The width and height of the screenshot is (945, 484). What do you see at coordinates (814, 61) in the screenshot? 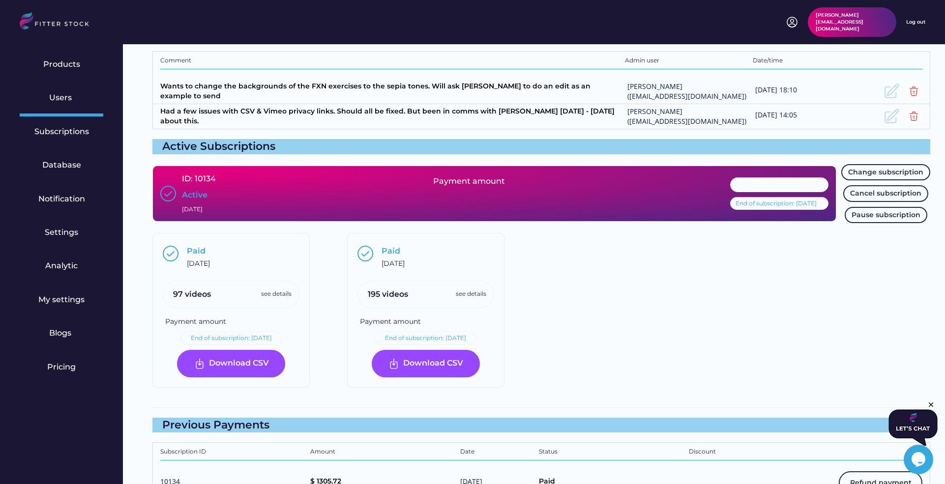
I see `div: Date/time` at bounding box center [814, 61].